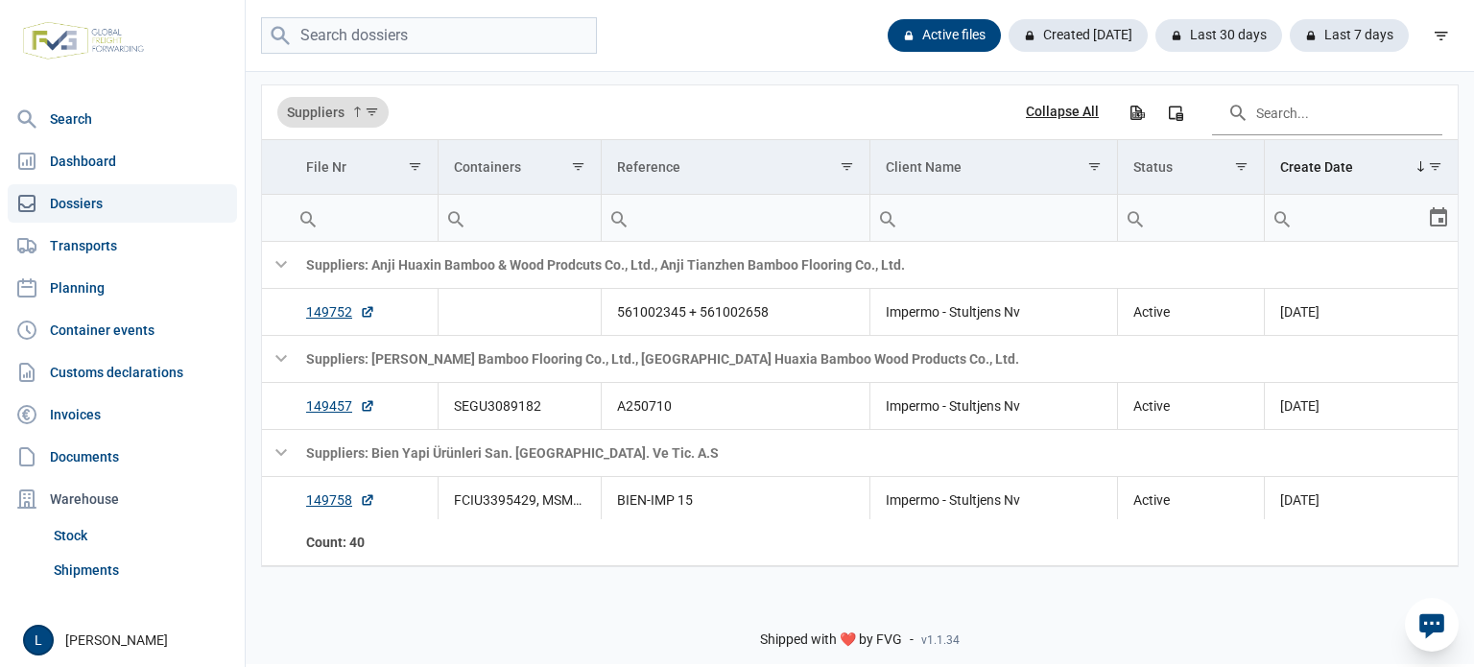 The height and width of the screenshot is (667, 1474). I want to click on td: FCIU3395429, MSMU3019768, so click(519, 500).